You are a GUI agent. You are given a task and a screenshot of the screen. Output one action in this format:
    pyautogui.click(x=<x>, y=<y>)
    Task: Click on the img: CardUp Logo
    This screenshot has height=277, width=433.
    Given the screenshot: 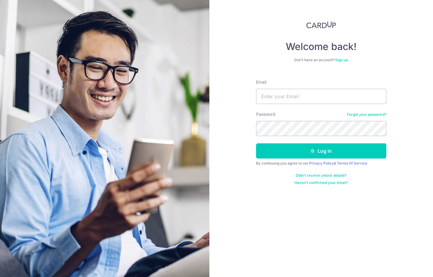 What is the action you would take?
    pyautogui.click(x=321, y=25)
    